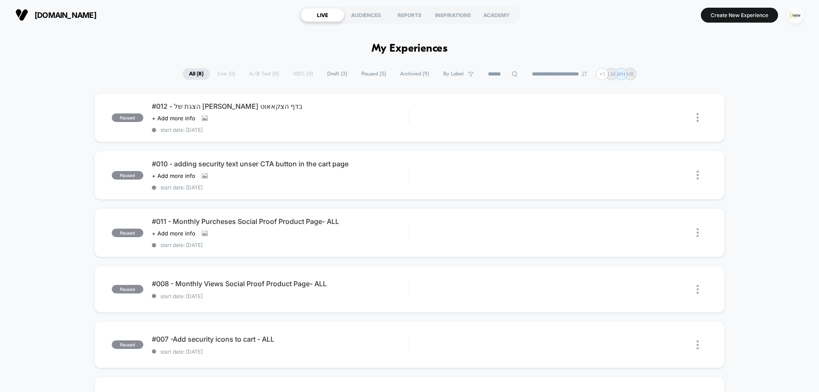 The width and height of the screenshot is (819, 392). Describe the element at coordinates (337, 74) in the screenshot. I see `span: Draft ( 3 )` at that location.